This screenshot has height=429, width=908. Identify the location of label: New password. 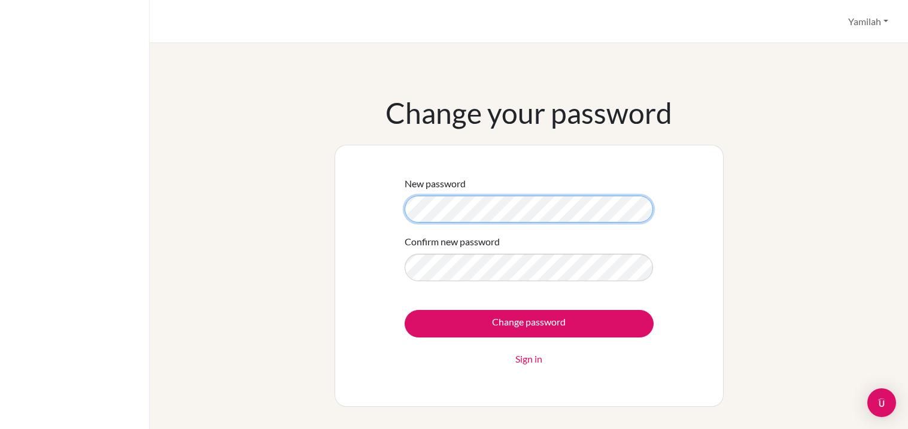
(435, 184).